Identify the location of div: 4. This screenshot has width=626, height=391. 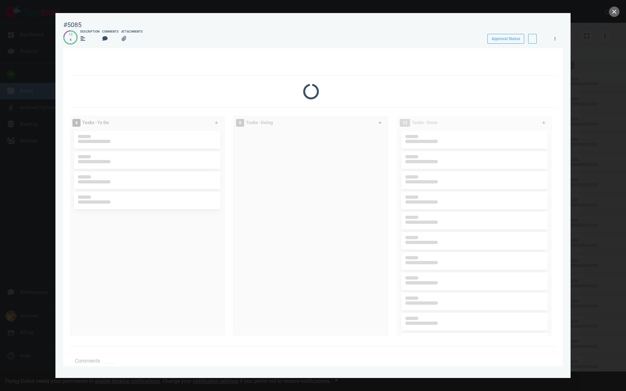
(70, 40).